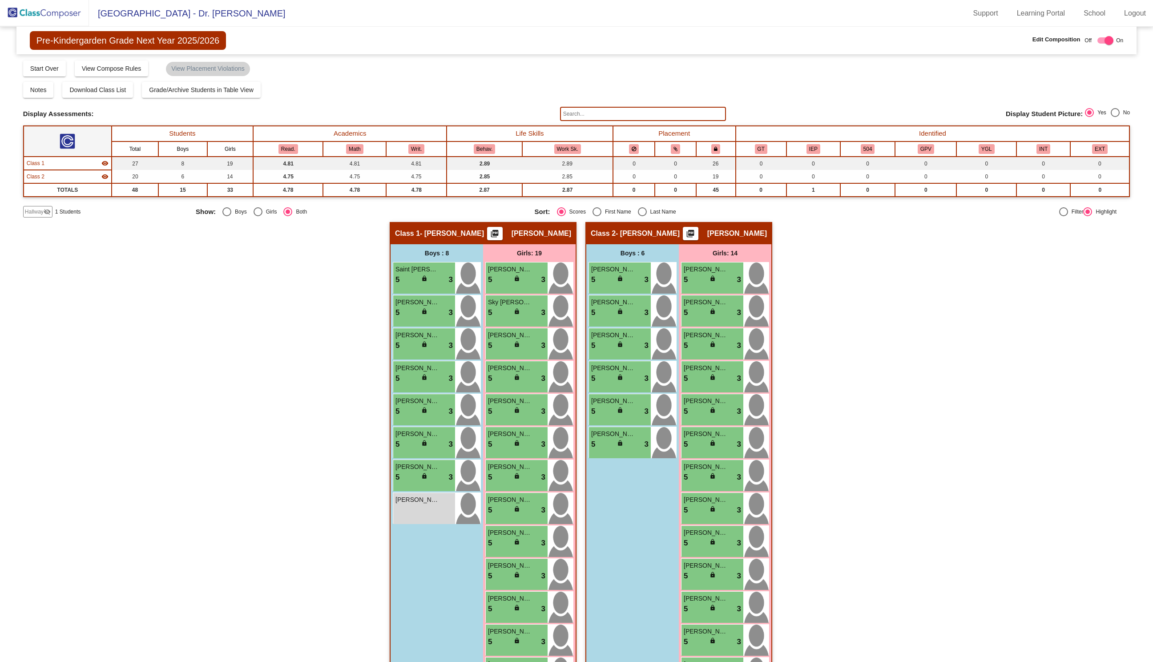 The height and width of the screenshot is (662, 1153). What do you see at coordinates (68, 190) in the screenshot?
I see `td: TOTALS` at bounding box center [68, 190].